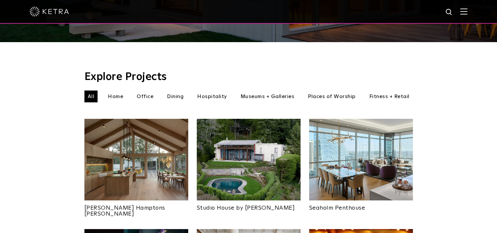 The image size is (497, 233). What do you see at coordinates (212, 96) in the screenshot?
I see `li: Hospitality` at bounding box center [212, 96].